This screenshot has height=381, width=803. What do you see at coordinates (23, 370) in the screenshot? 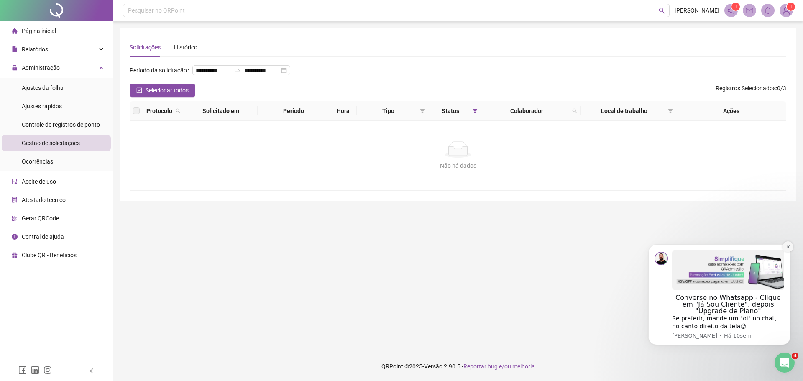
I see `span: facebook` at bounding box center [23, 370].